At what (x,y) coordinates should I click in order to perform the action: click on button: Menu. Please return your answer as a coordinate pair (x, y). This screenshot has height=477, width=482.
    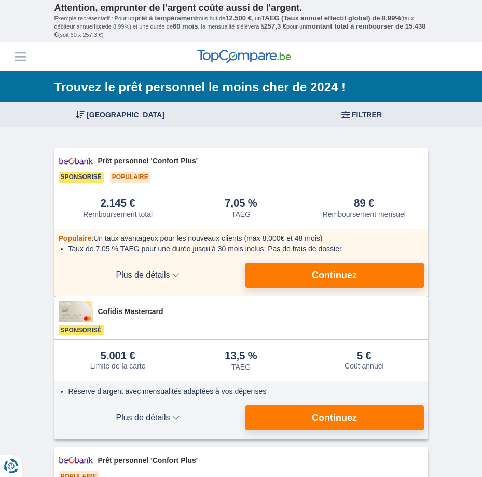
    Looking at the image, I should click on (20, 57).